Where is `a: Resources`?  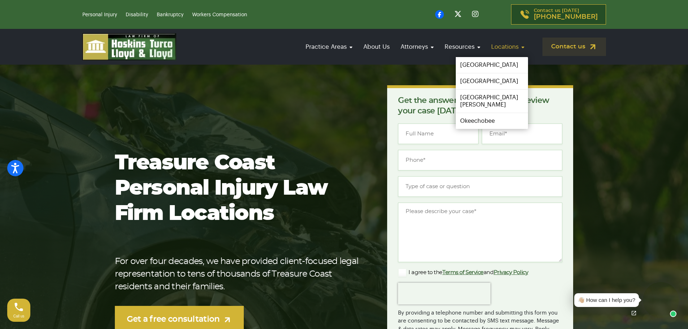
a: Resources is located at coordinates (462, 47).